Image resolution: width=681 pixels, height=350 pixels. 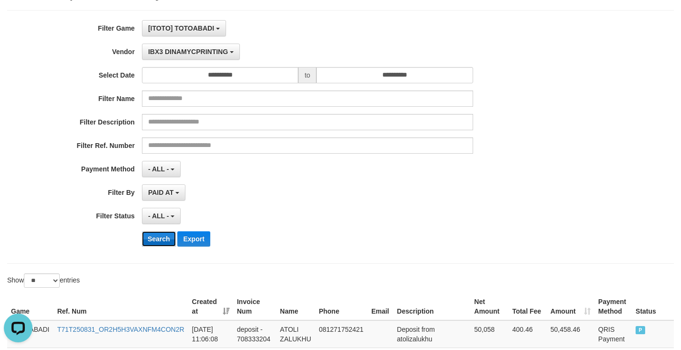 I want to click on td: 400.46, so click(x=528, y=334).